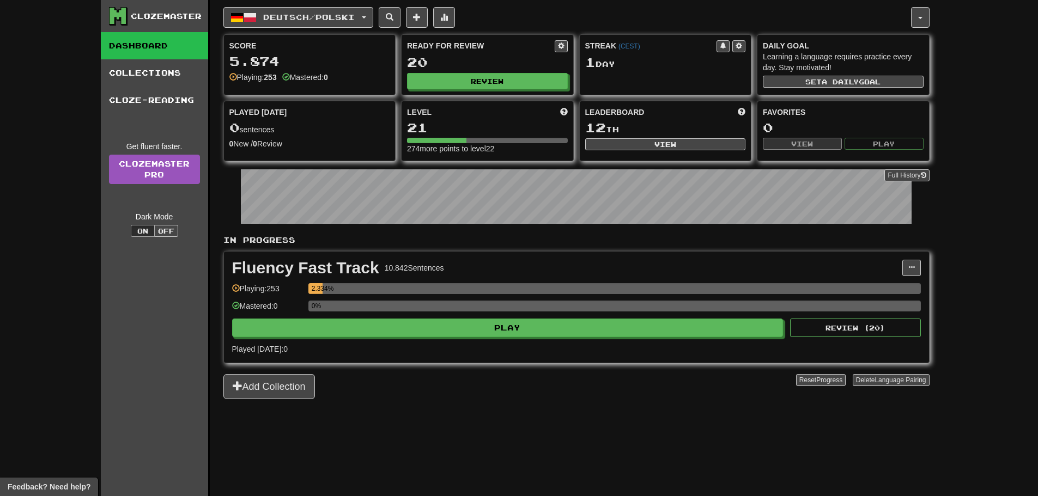 Image resolution: width=1038 pixels, height=496 pixels. What do you see at coordinates (843, 46) in the screenshot?
I see `div: Daily Goal` at bounding box center [843, 46].